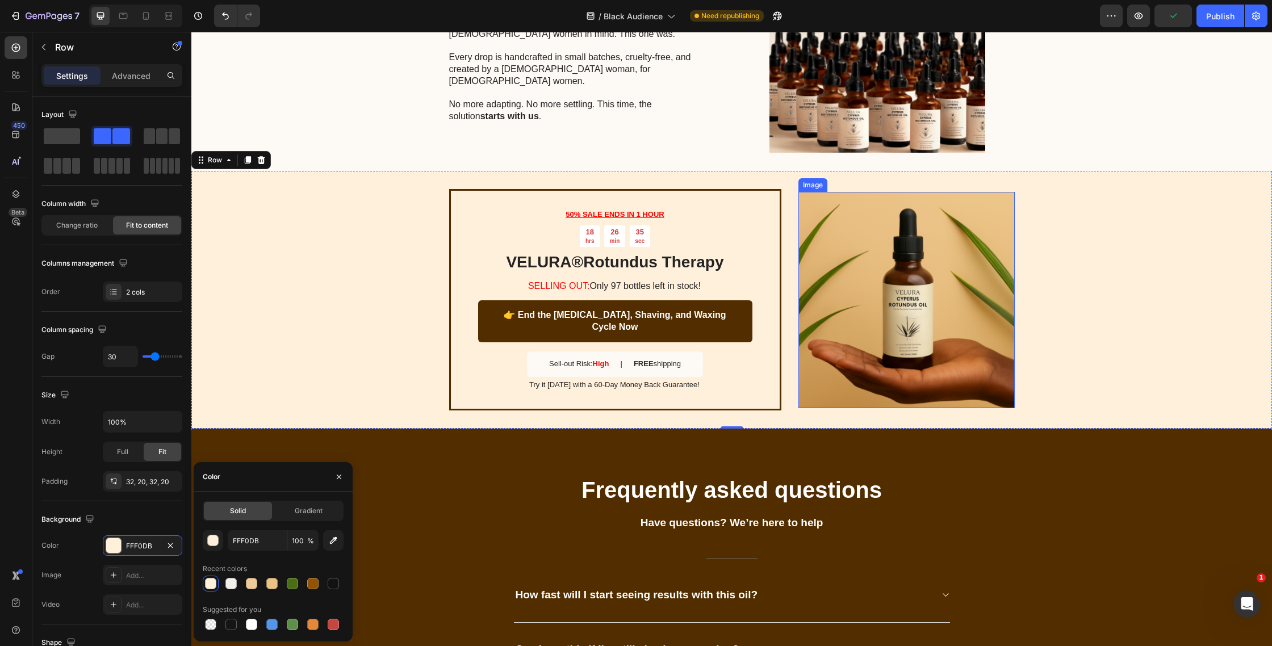  I want to click on span: Gradient, so click(308, 511).